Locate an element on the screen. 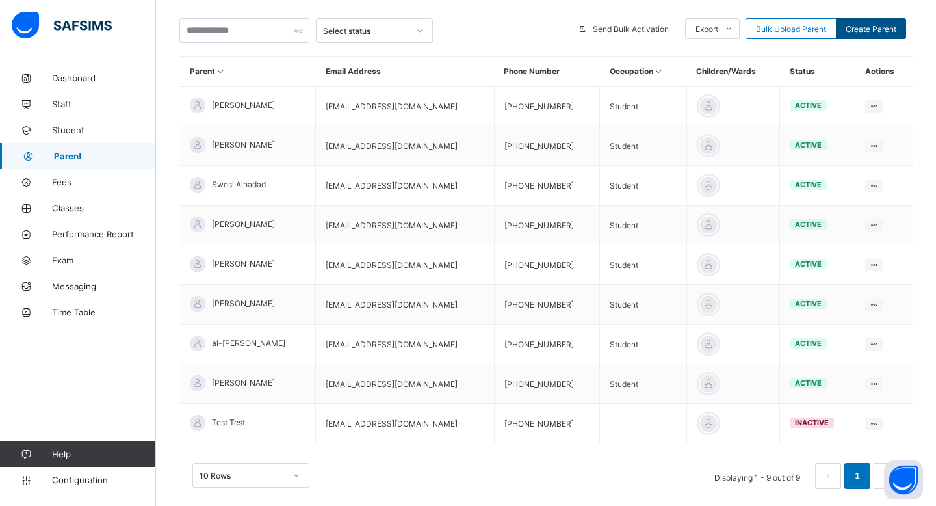 The image size is (936, 506). span: Send Bulk Activation is located at coordinates (631, 29).